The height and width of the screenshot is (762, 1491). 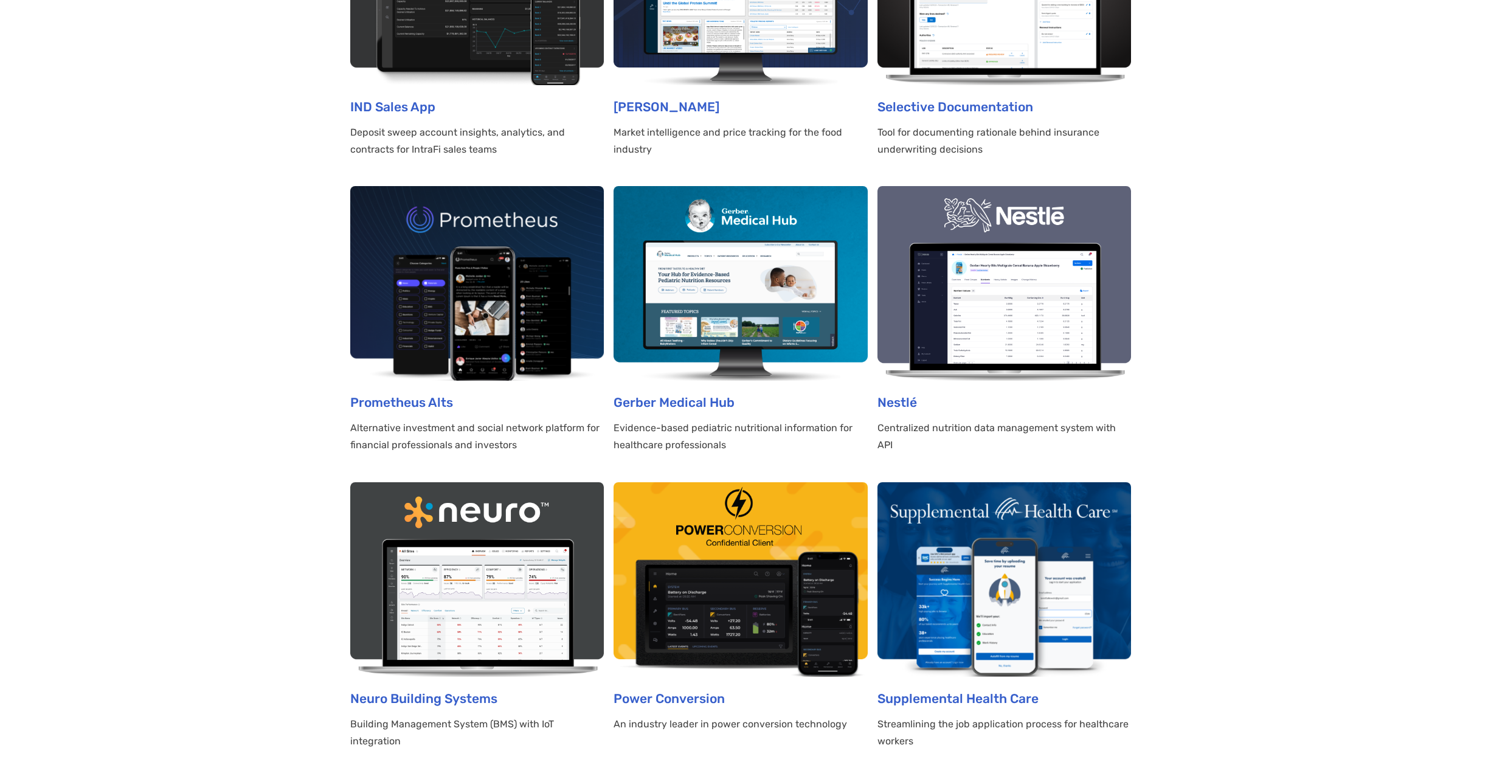 I want to click on span: Subscribe to UX Team newsletter., so click(x=244, y=175).